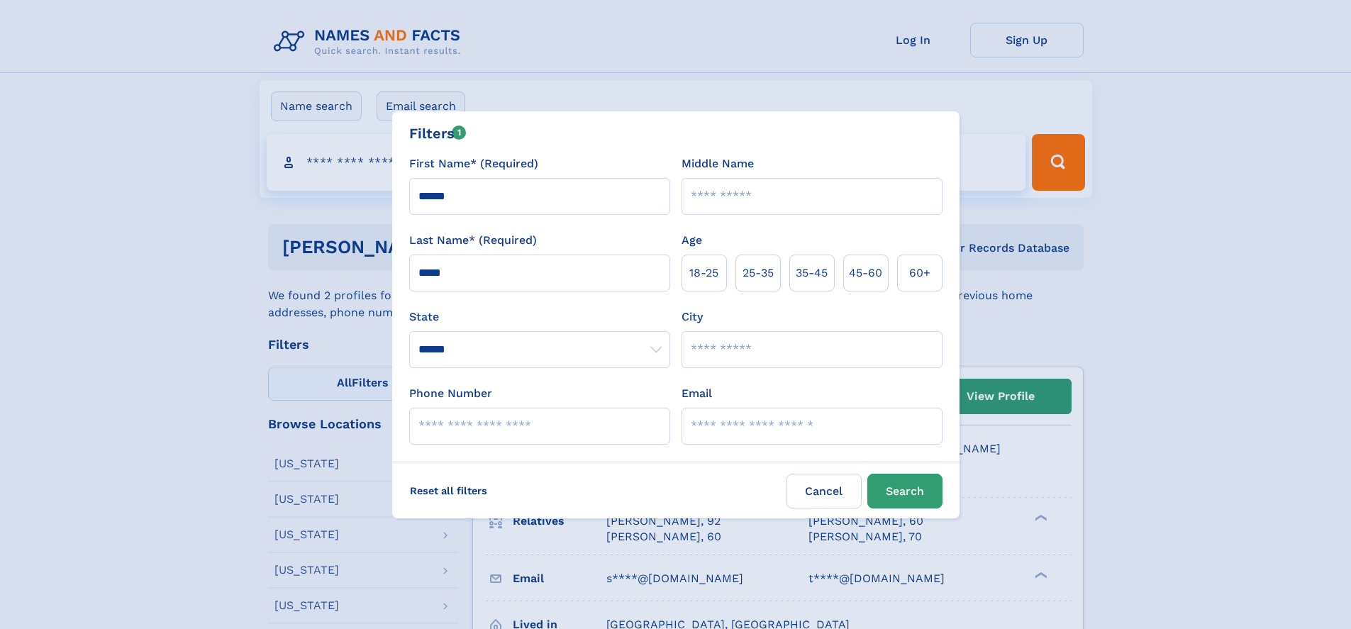 The width and height of the screenshot is (1351, 629). Describe the element at coordinates (865, 273) in the screenshot. I see `span: 45‑60` at that location.